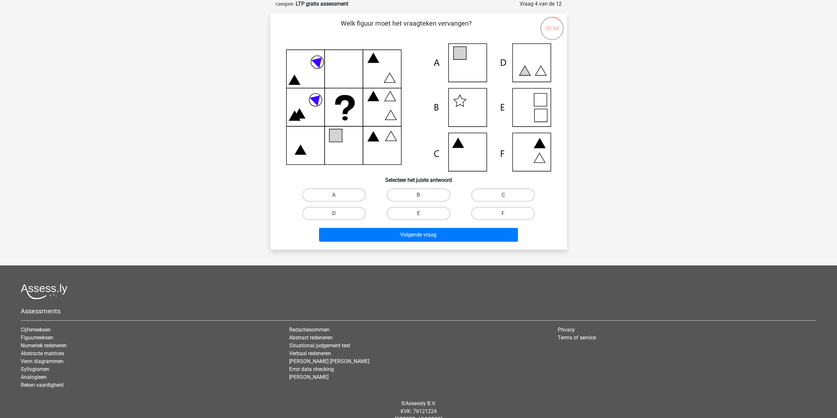  I want to click on div: 00:54, so click(552, 24).